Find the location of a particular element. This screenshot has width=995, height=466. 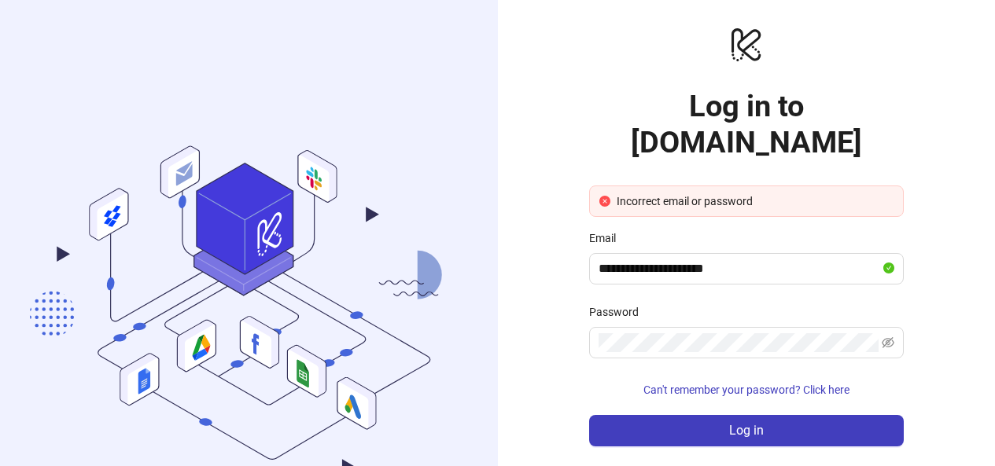

span: eye-invisible is located at coordinates (888, 343).